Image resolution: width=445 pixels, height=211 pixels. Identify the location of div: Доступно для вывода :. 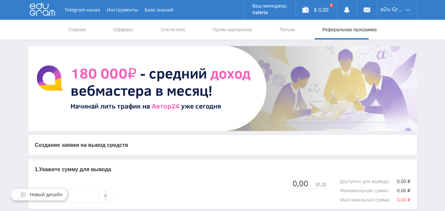
(368, 181).